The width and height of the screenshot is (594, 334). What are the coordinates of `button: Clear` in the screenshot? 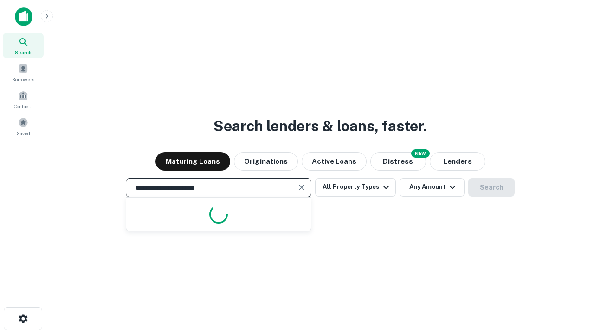 It's located at (302, 188).